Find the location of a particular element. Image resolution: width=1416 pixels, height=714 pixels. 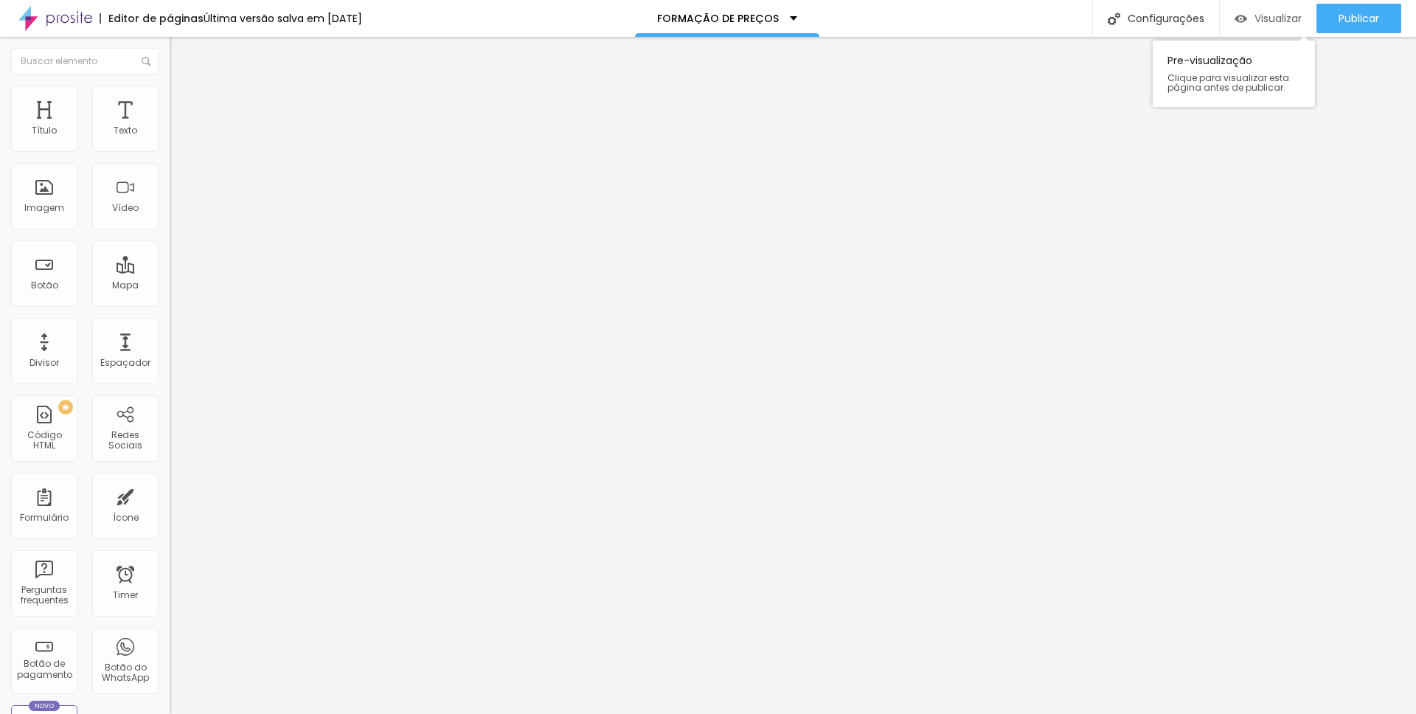

span: Clique para visualizar esta página antes de publicar. is located at coordinates (1234, 83).